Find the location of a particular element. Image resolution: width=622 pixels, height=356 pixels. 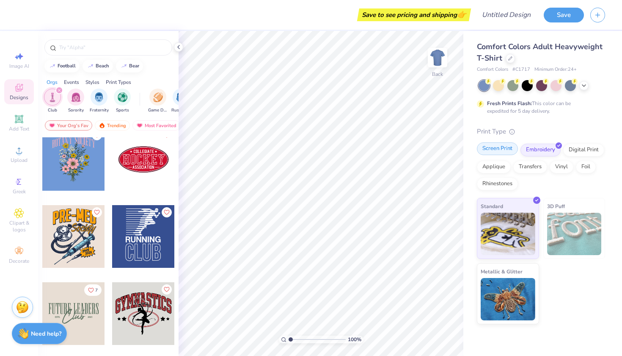

div: Trending is located at coordinates (112, 125).